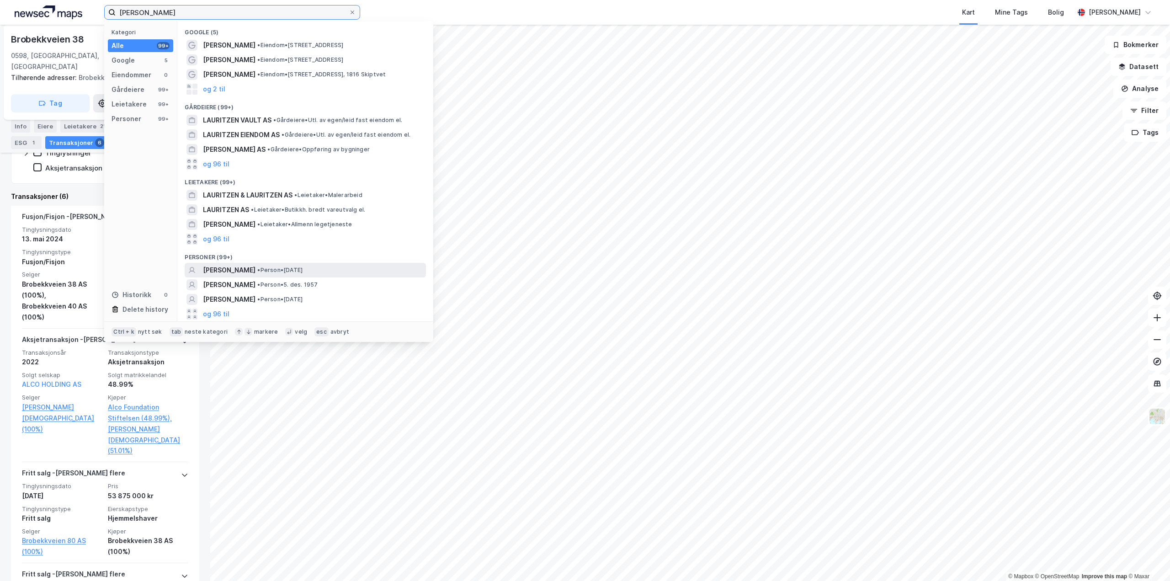 This screenshot has height=581, width=1170. I want to click on div: Chat Widget, so click(1148, 559).